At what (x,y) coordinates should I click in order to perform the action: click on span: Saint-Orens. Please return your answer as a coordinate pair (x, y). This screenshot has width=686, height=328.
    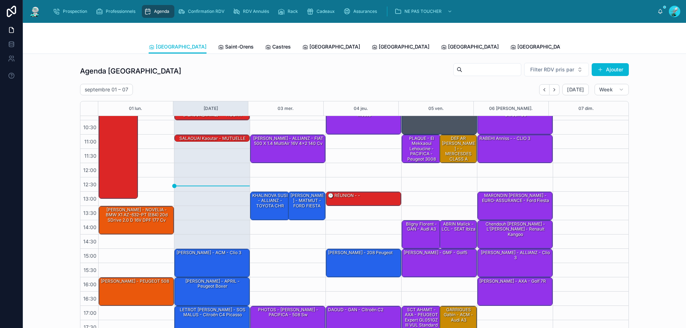
    Looking at the image, I should click on (239, 47).